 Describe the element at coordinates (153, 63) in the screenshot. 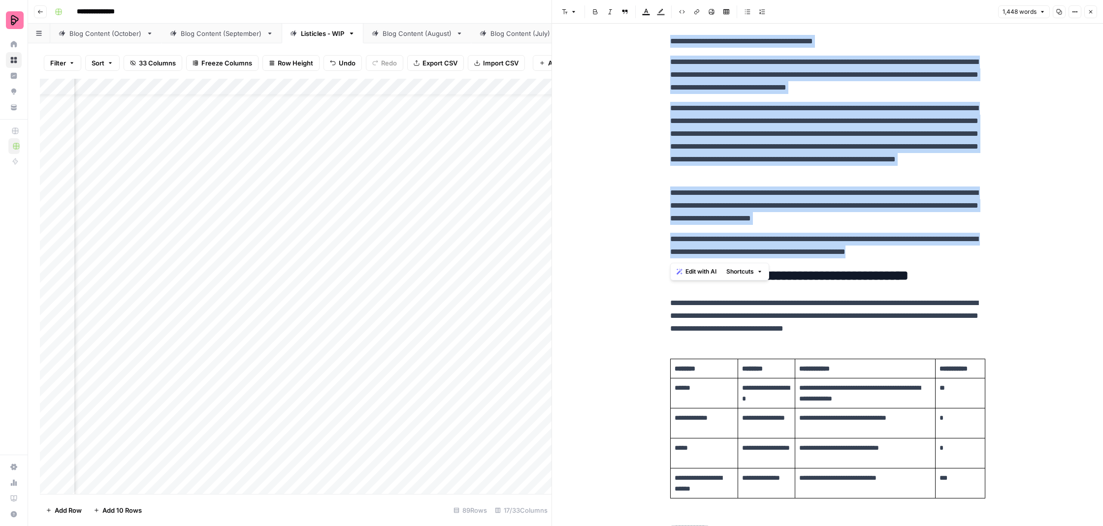

I see `button: 33 Columns` at that location.